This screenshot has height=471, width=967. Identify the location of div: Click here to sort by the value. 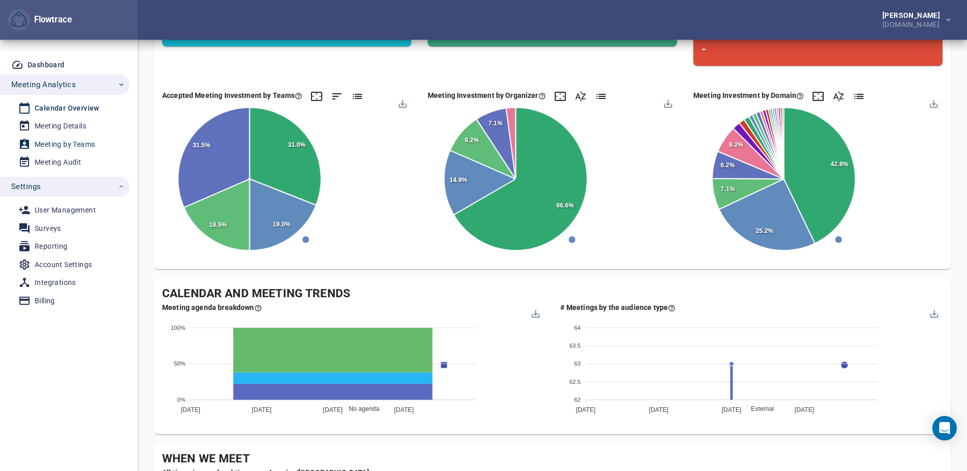
(337, 96).